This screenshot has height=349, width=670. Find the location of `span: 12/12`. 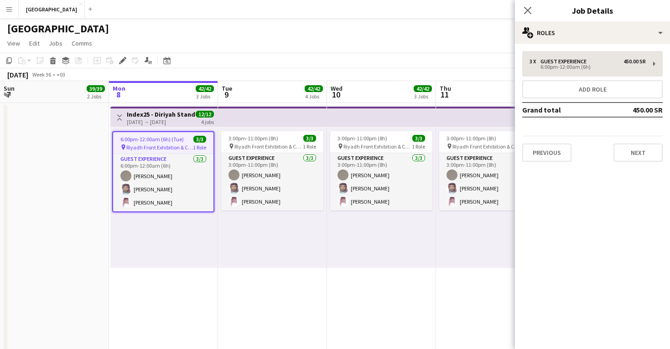

span: 12/12 is located at coordinates (205, 114).